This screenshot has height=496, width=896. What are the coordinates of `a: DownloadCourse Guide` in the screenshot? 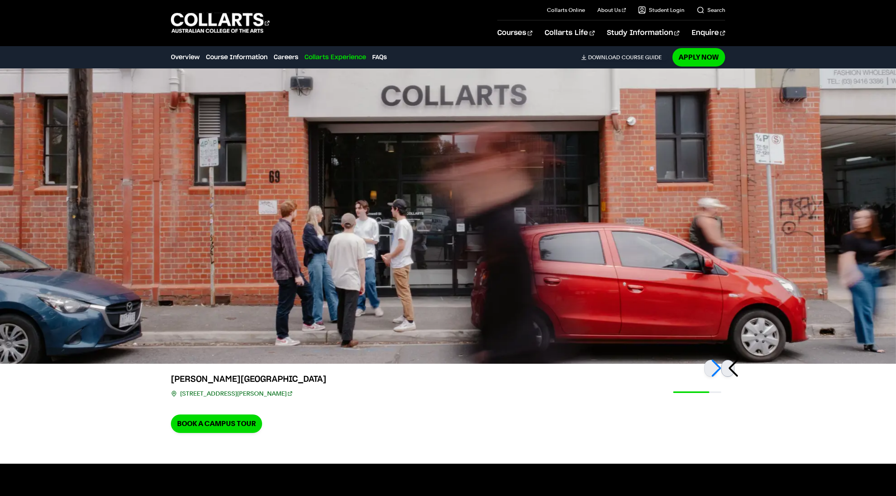 It's located at (624, 57).